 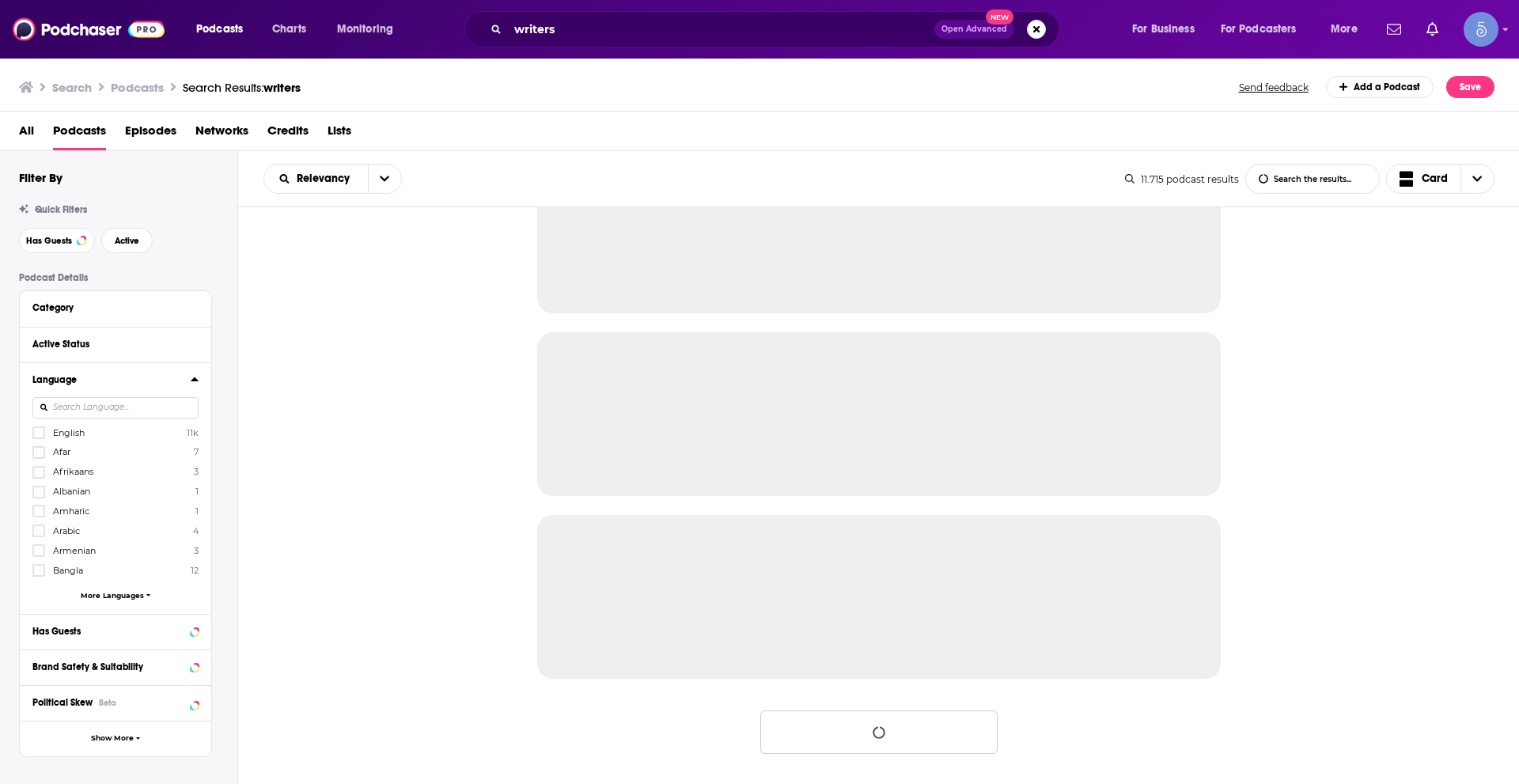 What do you see at coordinates (72, 491) in the screenshot?
I see `span: Albanian` at bounding box center [72, 491].